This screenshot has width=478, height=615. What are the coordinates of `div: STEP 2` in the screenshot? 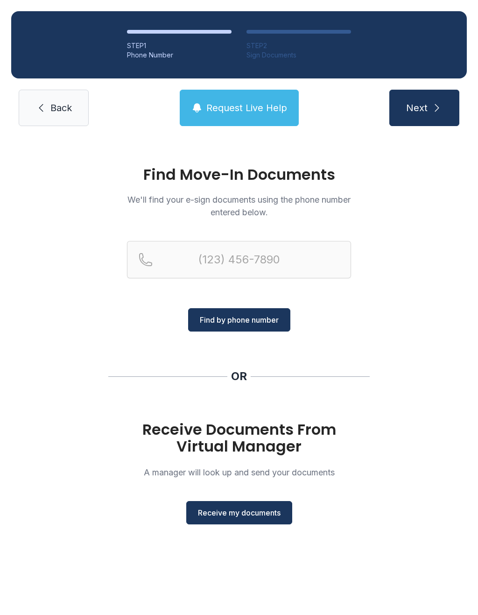 It's located at (299, 46).